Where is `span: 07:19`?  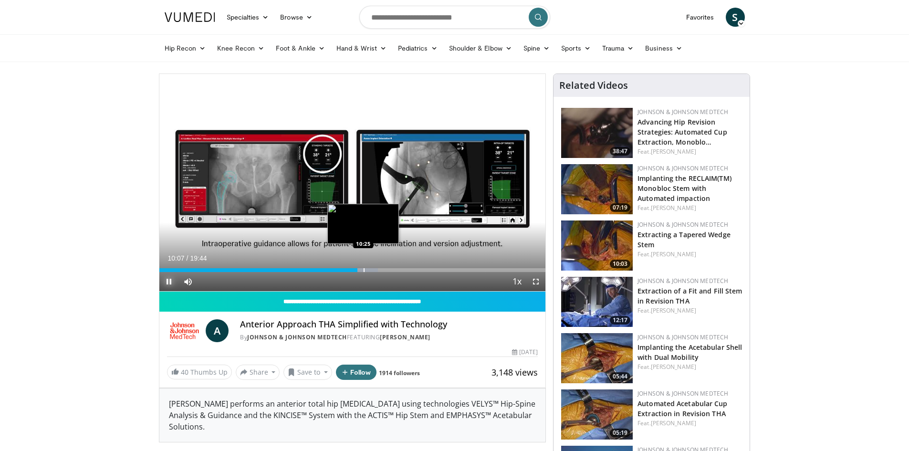
span: 07:19 is located at coordinates (620, 207).